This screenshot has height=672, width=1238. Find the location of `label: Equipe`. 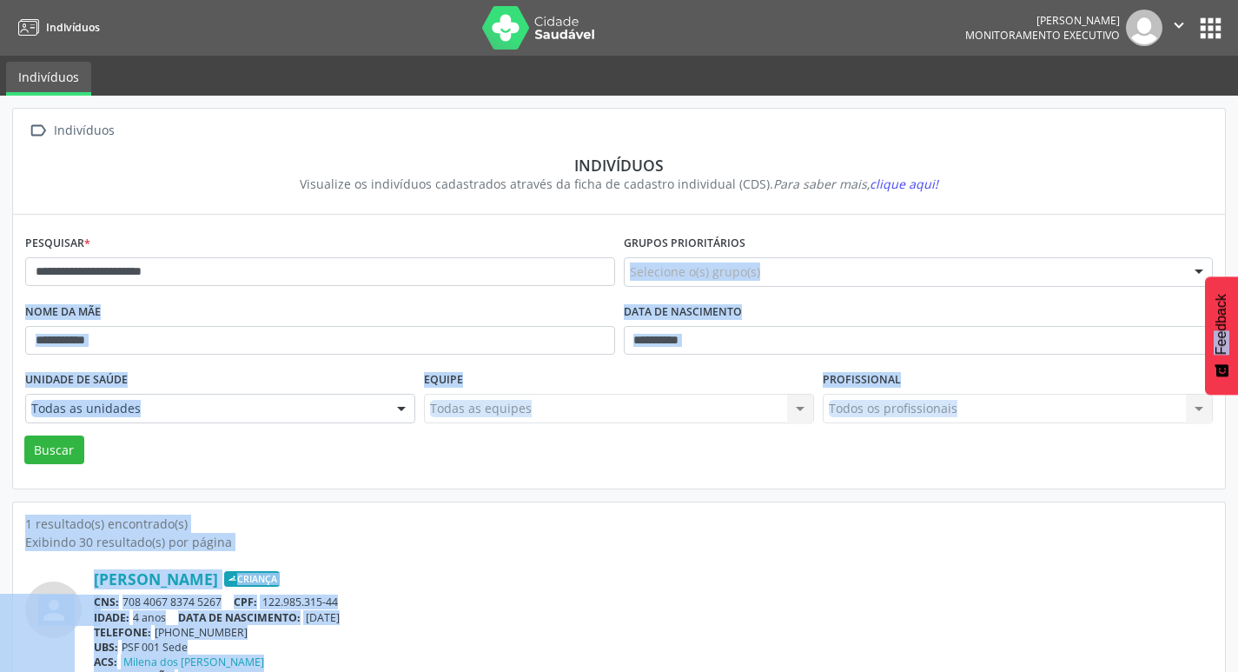

label: Equipe is located at coordinates (443, 380).